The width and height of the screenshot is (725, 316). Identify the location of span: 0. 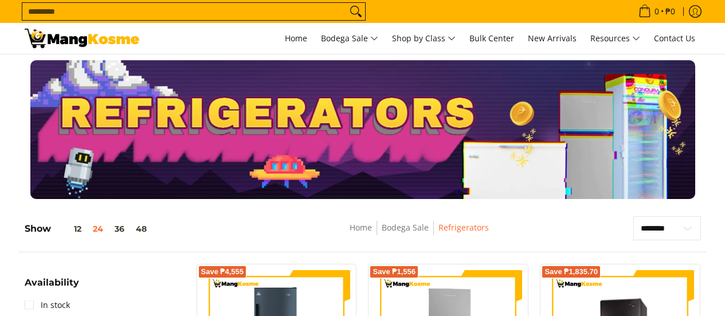
(657, 11).